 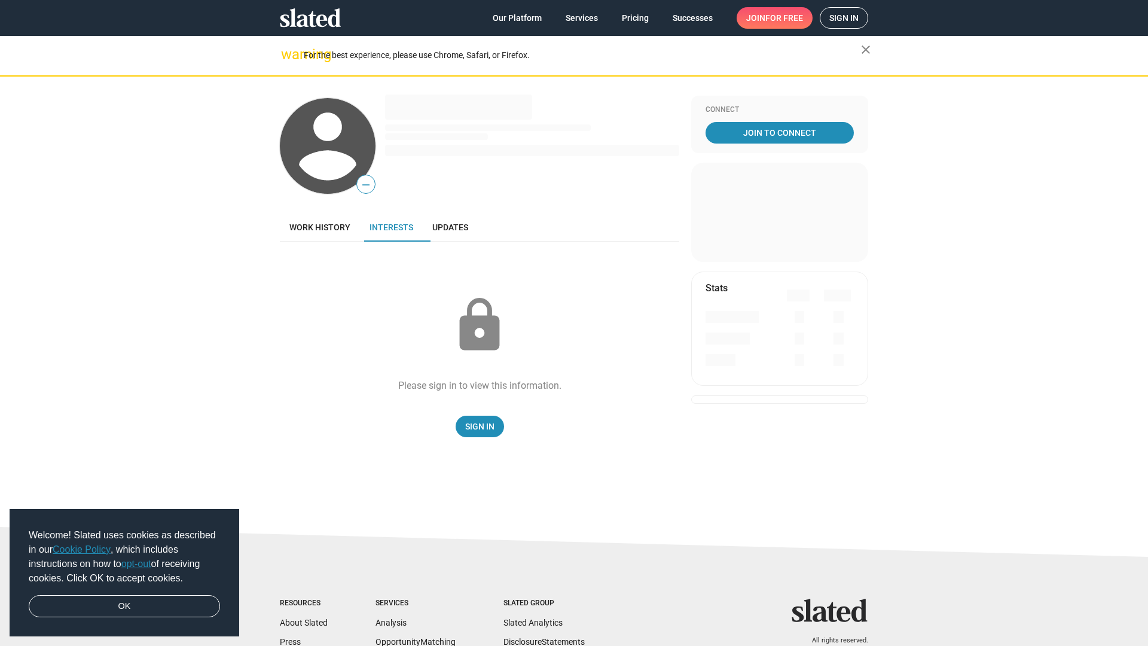 What do you see at coordinates (517, 18) in the screenshot?
I see `a: Our Platform` at bounding box center [517, 18].